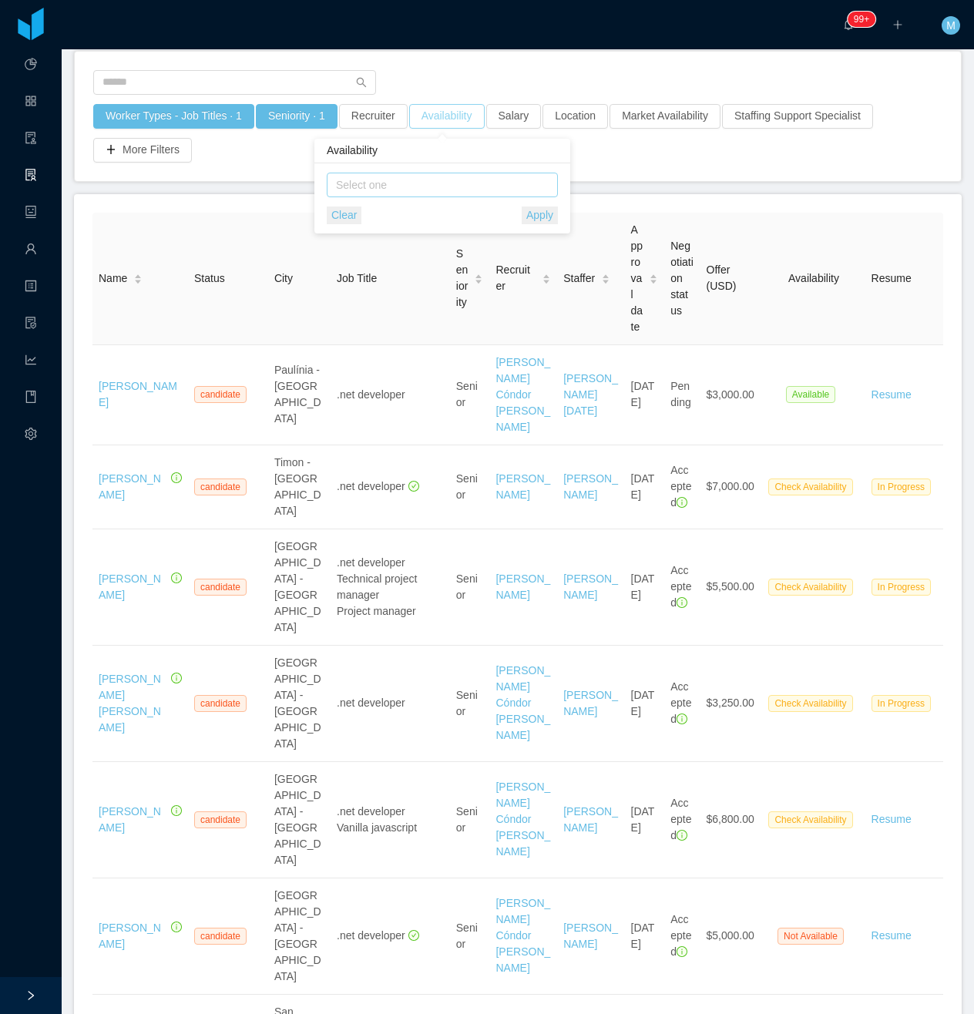  Describe the element at coordinates (637, 278) in the screenshot. I see `span: Approval date` at that location.